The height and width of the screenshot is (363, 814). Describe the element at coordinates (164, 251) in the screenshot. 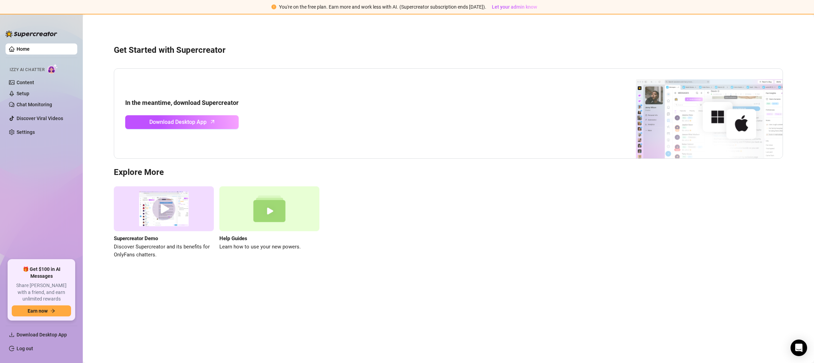

I see `span: Discover Supercreator and its benefits for OnlyFans chatters.` at that location.